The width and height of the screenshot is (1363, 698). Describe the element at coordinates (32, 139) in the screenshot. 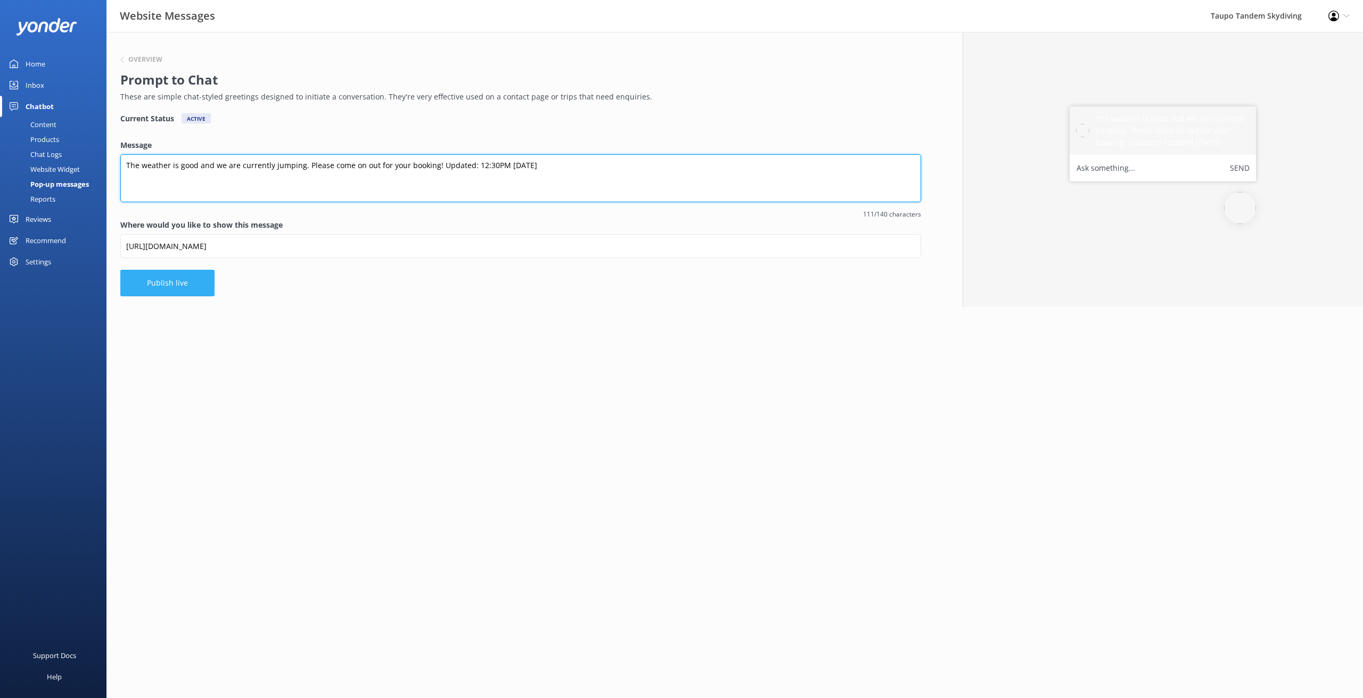

I see `div: Products` at that location.